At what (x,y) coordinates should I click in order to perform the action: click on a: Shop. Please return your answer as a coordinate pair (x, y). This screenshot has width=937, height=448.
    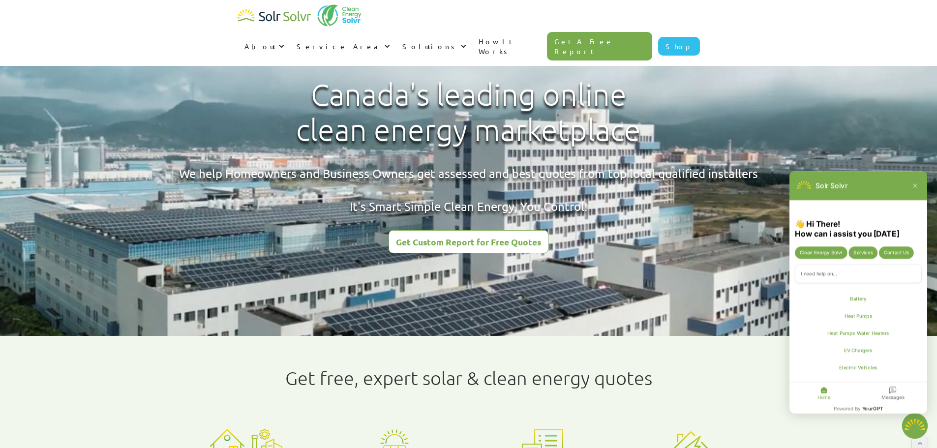
    Looking at the image, I should click on (679, 46).